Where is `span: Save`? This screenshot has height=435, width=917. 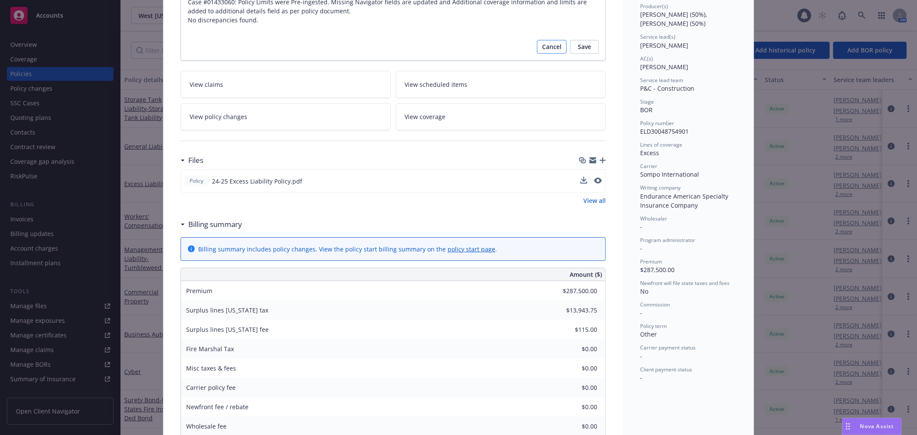
span: Save is located at coordinates (584, 47).